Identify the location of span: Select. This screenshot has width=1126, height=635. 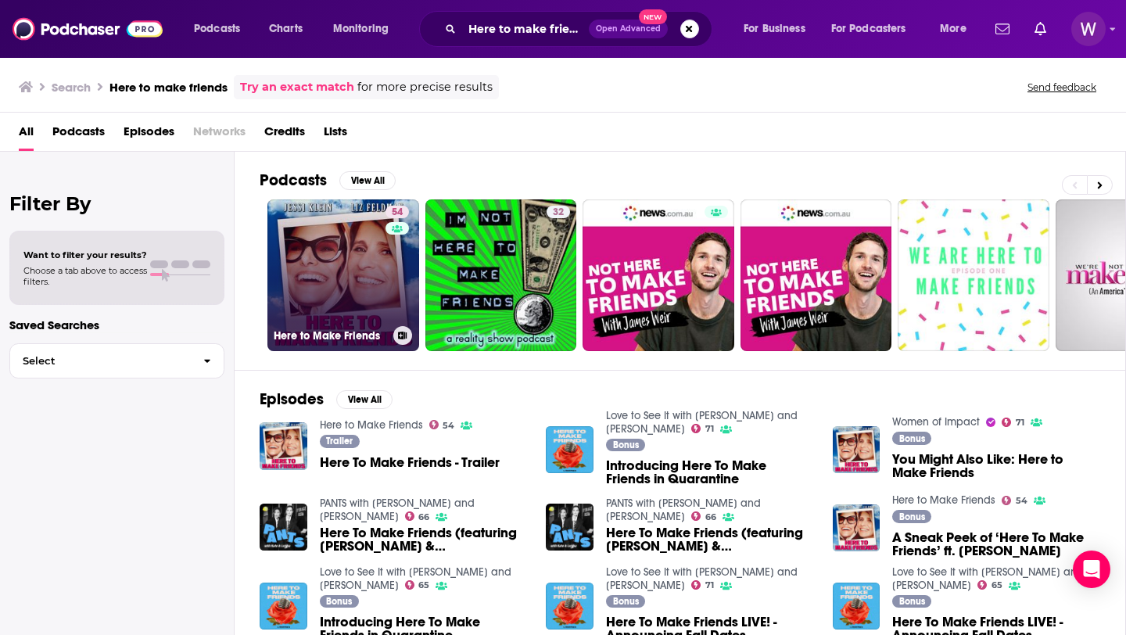
(100, 360).